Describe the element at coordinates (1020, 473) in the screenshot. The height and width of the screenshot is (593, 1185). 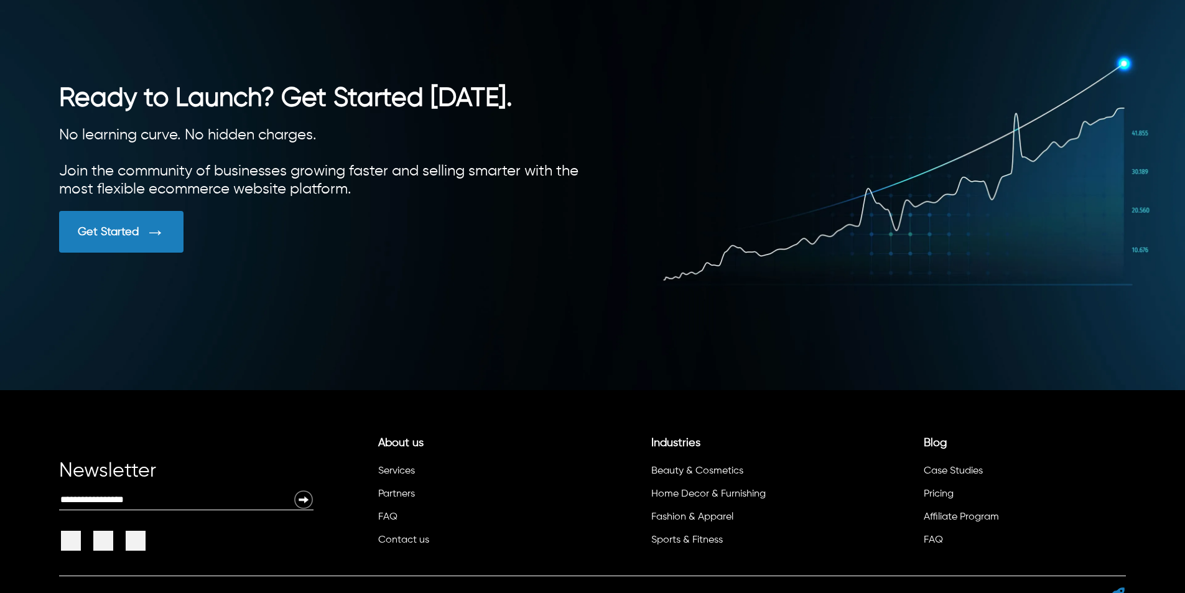
I see `li: Case Studies` at that location.